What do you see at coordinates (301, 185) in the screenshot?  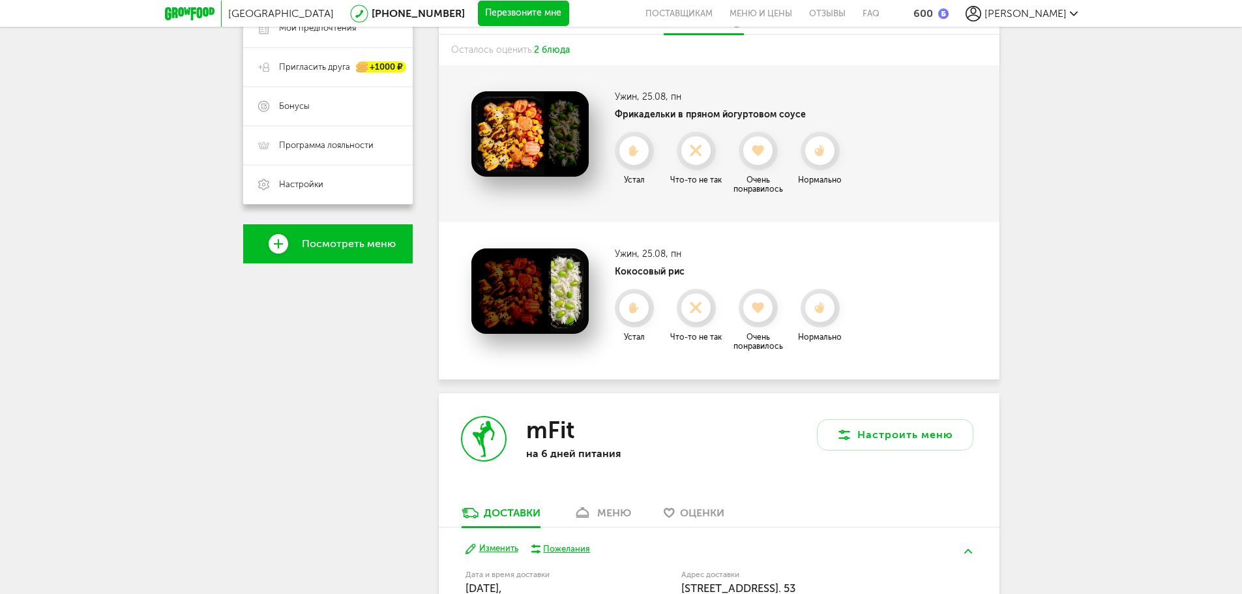 I see `span: Настройки` at bounding box center [301, 185].